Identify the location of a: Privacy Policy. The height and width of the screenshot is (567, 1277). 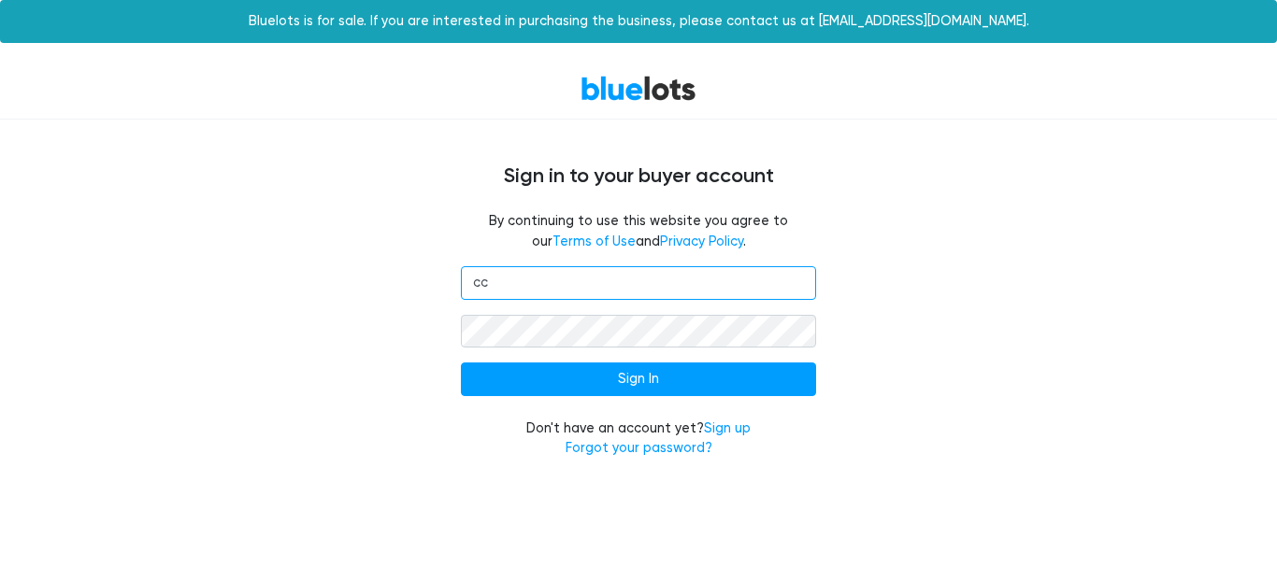
(701, 241).